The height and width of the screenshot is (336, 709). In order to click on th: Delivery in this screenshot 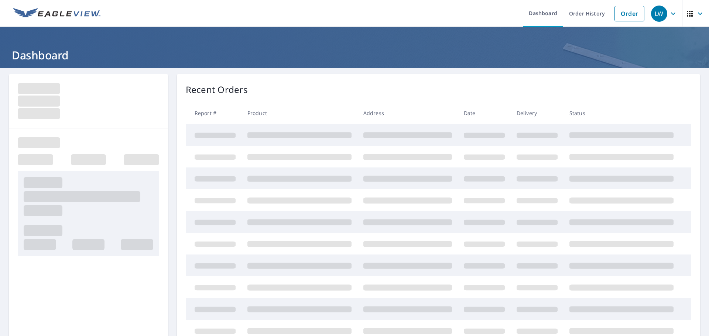, I will do `click(537, 113)`.